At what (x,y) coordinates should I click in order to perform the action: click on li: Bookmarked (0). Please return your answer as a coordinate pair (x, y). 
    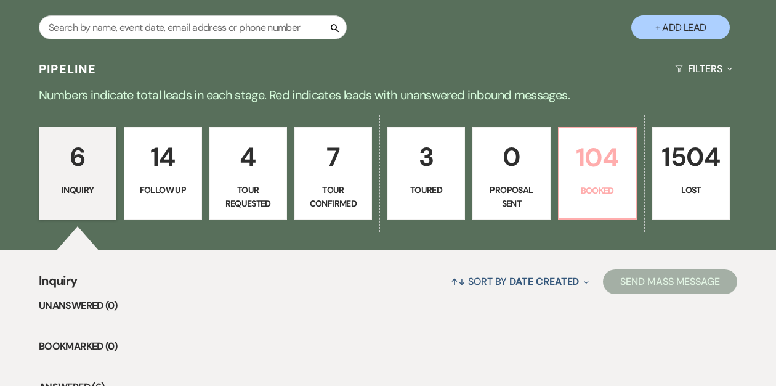
    Looking at the image, I should click on (388, 346).